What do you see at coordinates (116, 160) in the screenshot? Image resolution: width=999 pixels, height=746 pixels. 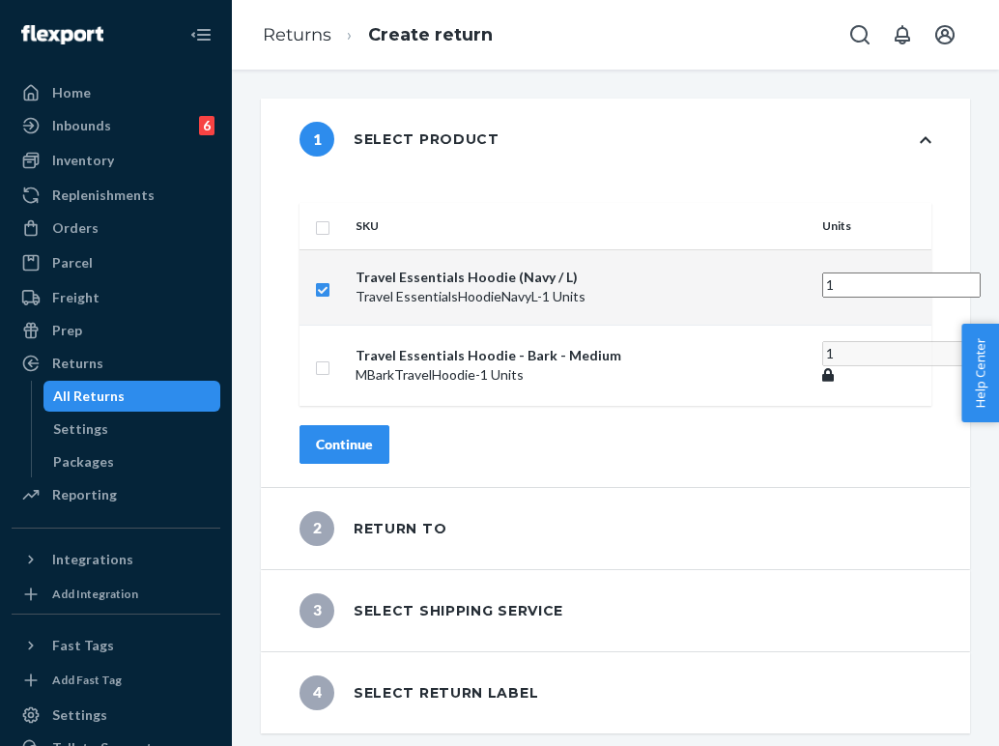 I see `a: Inventory` at bounding box center [116, 160].